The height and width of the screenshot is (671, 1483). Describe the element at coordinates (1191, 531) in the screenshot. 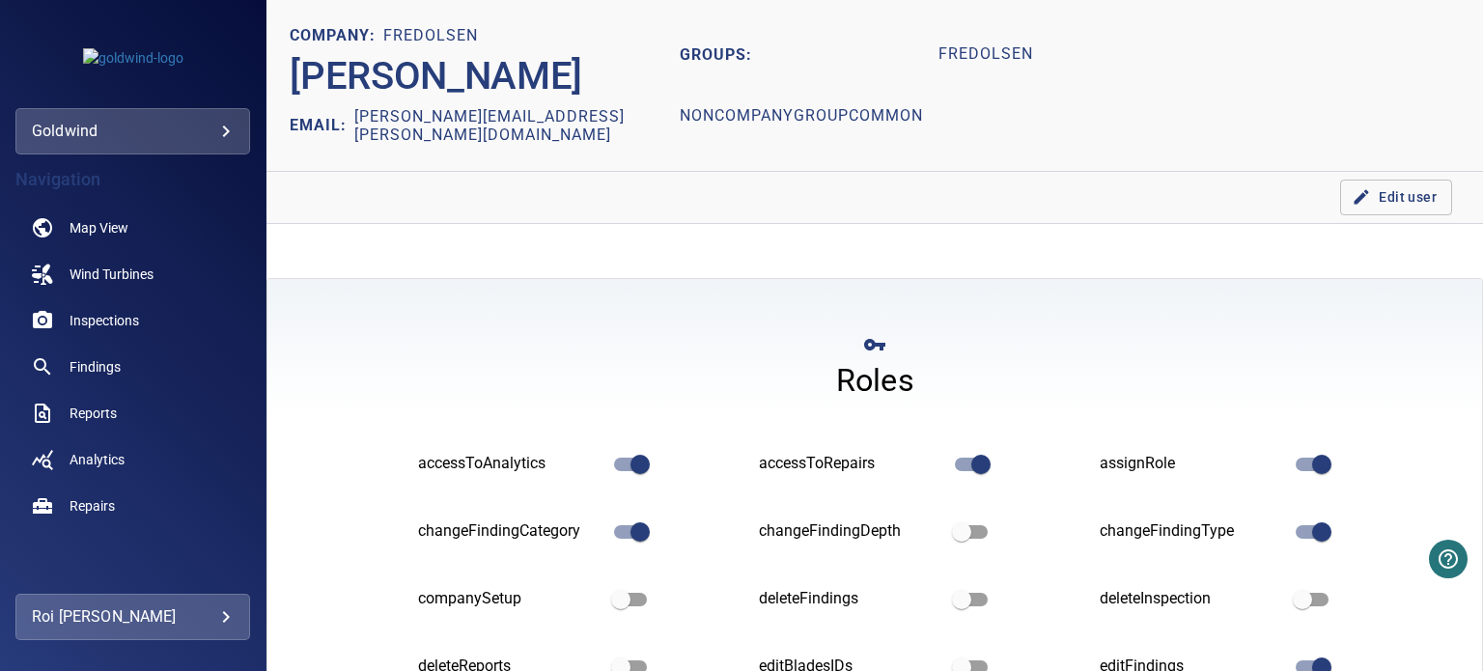

I see `div: changeFindingType` at that location.